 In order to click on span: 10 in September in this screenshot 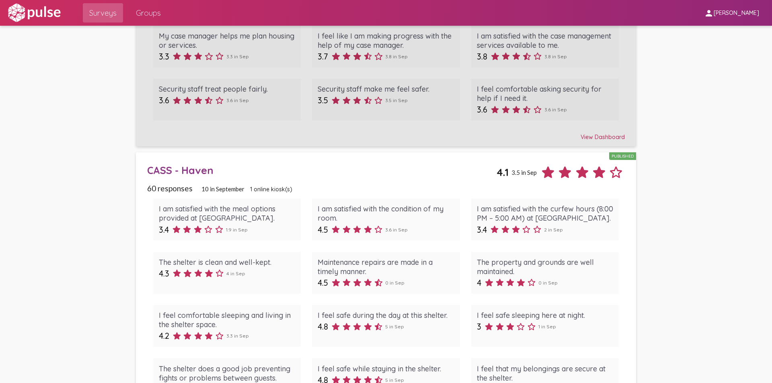, I will do `click(223, 189)`.